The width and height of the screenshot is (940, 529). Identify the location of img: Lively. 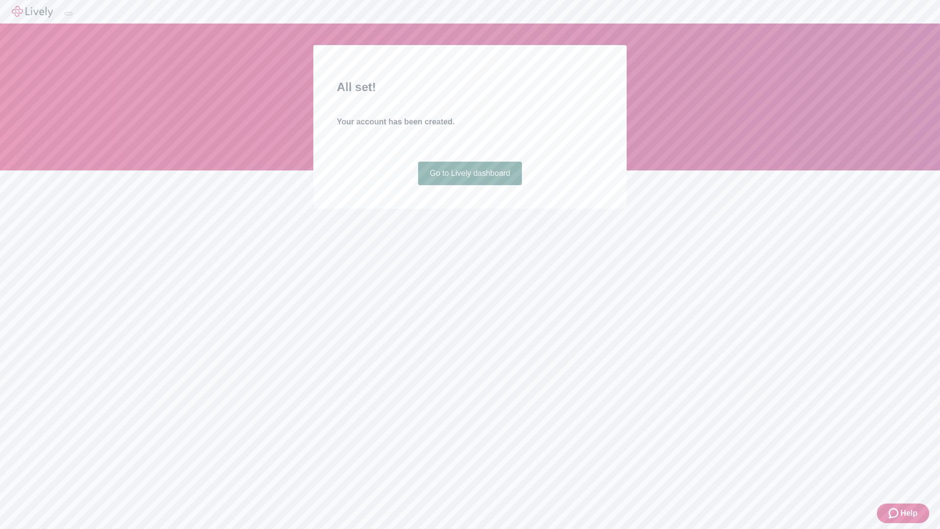
(32, 12).